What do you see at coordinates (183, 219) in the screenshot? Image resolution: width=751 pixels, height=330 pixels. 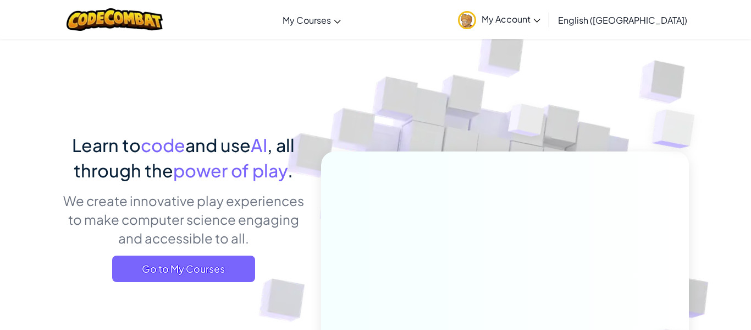 I see `p: We create innovative play experiences to make computer science engaging and accessible to all.` at bounding box center [183, 219].